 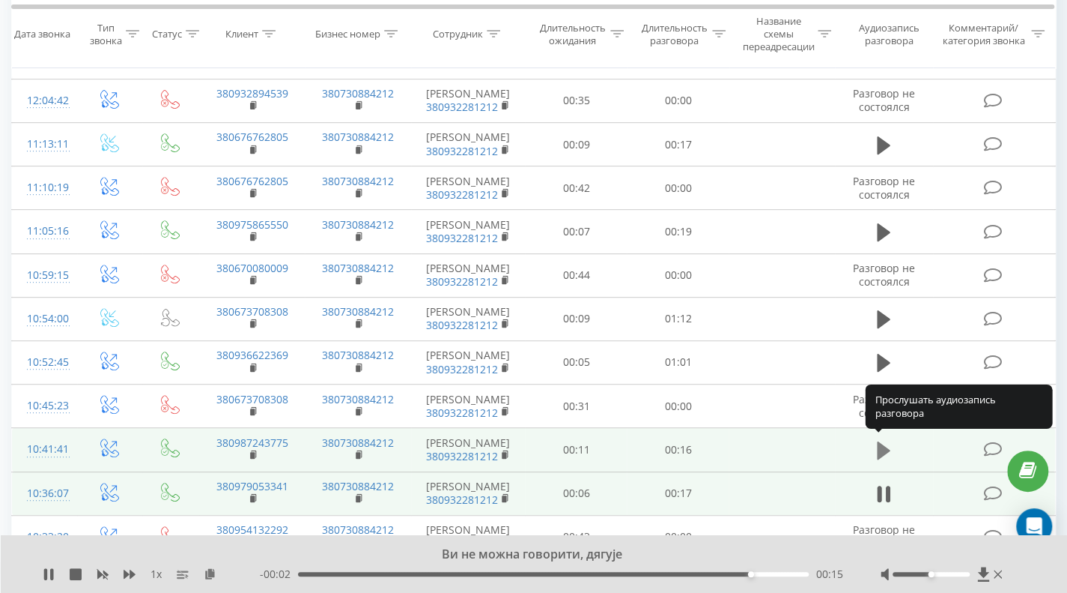 I want to click on td: 01:12, so click(x=678, y=318).